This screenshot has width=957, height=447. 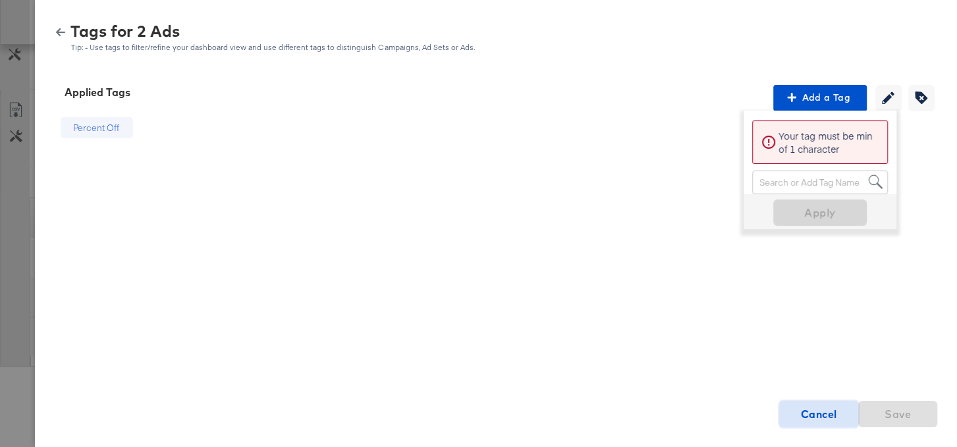 I want to click on button: Close, so click(x=931, y=22).